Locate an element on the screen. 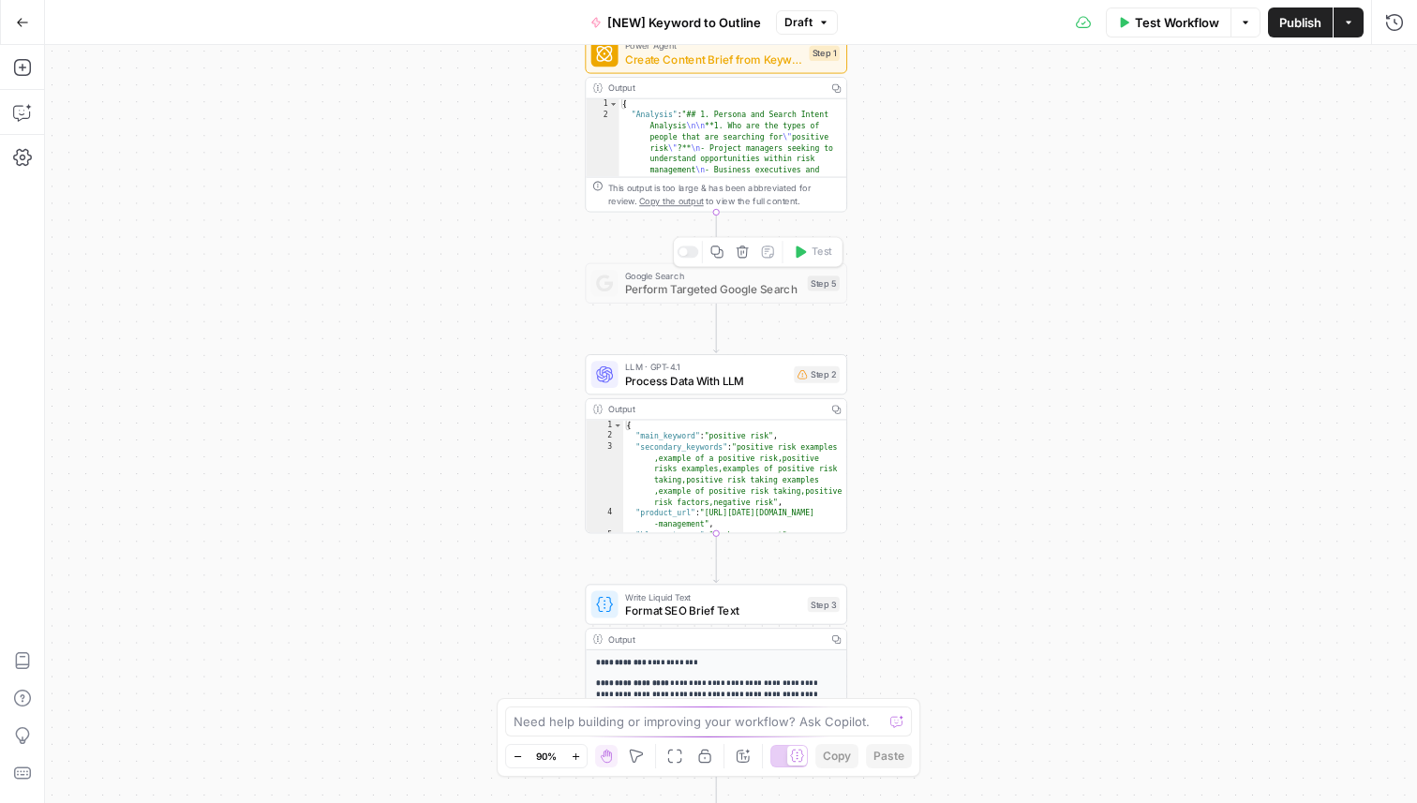 The width and height of the screenshot is (1417, 803). span: 90% is located at coordinates (546, 756).